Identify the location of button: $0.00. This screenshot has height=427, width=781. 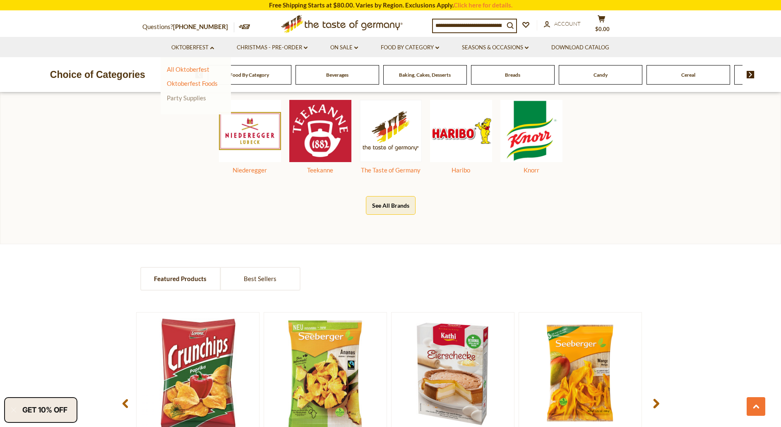
(602, 25).